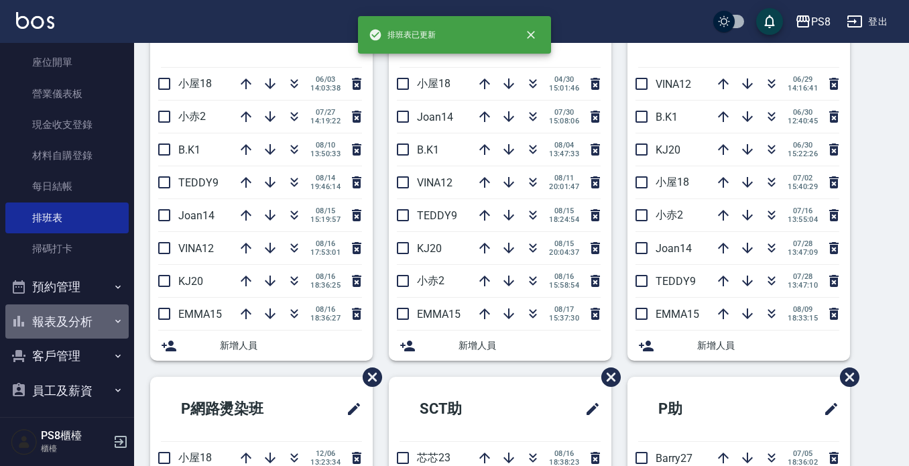 Image resolution: width=909 pixels, height=466 pixels. What do you see at coordinates (325, 88) in the screenshot?
I see `span: 14:03:38` at bounding box center [325, 88].